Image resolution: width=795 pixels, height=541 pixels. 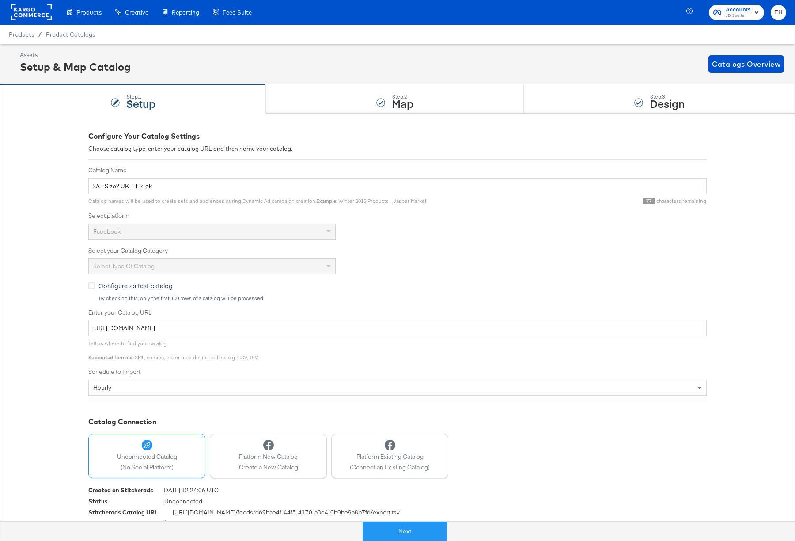 What do you see at coordinates (141, 103) in the screenshot?
I see `strong: Setup` at bounding box center [141, 103].